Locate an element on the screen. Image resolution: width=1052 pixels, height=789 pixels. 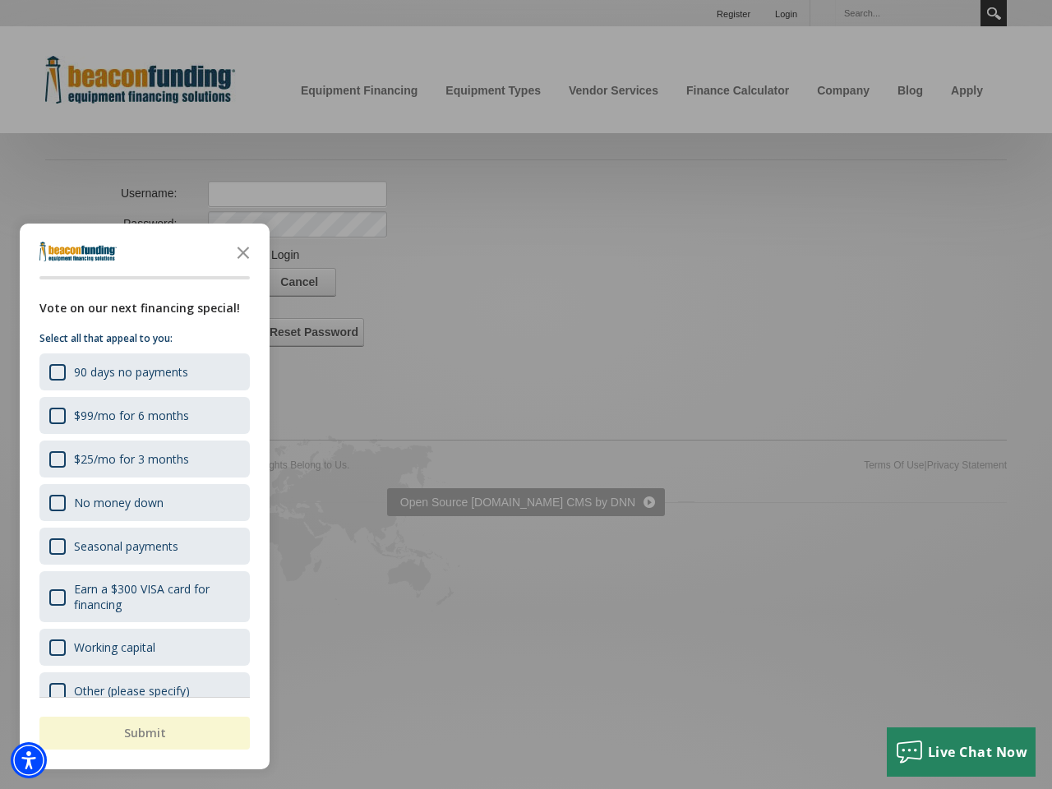
p: Select all that appeal to you: is located at coordinates (145, 339).